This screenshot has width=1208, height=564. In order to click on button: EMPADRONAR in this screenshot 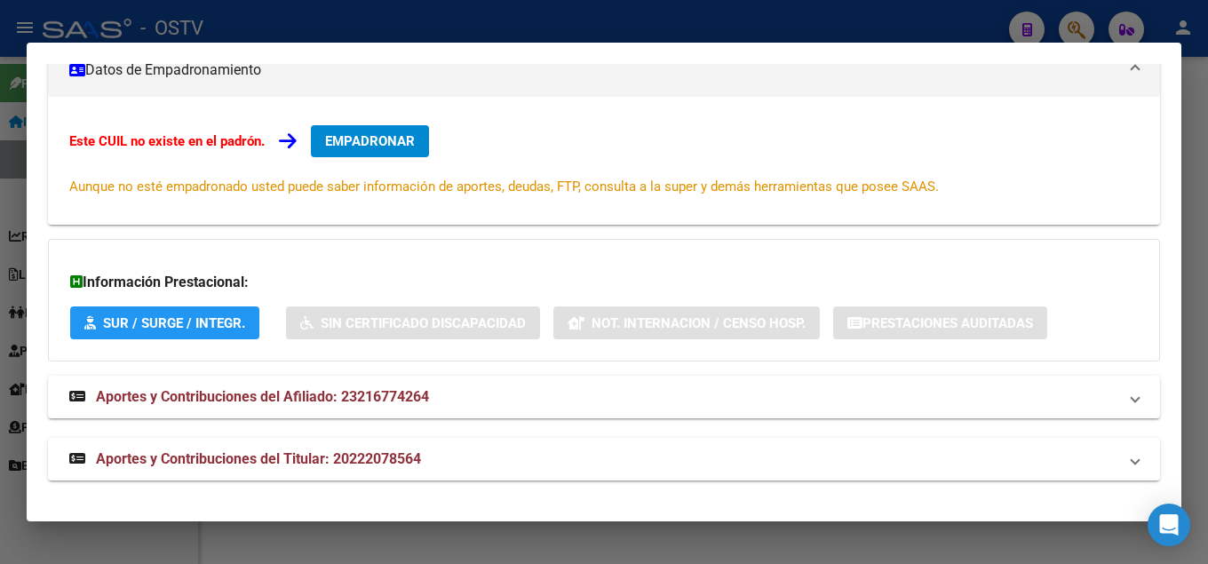, I will do `click(370, 141)`.